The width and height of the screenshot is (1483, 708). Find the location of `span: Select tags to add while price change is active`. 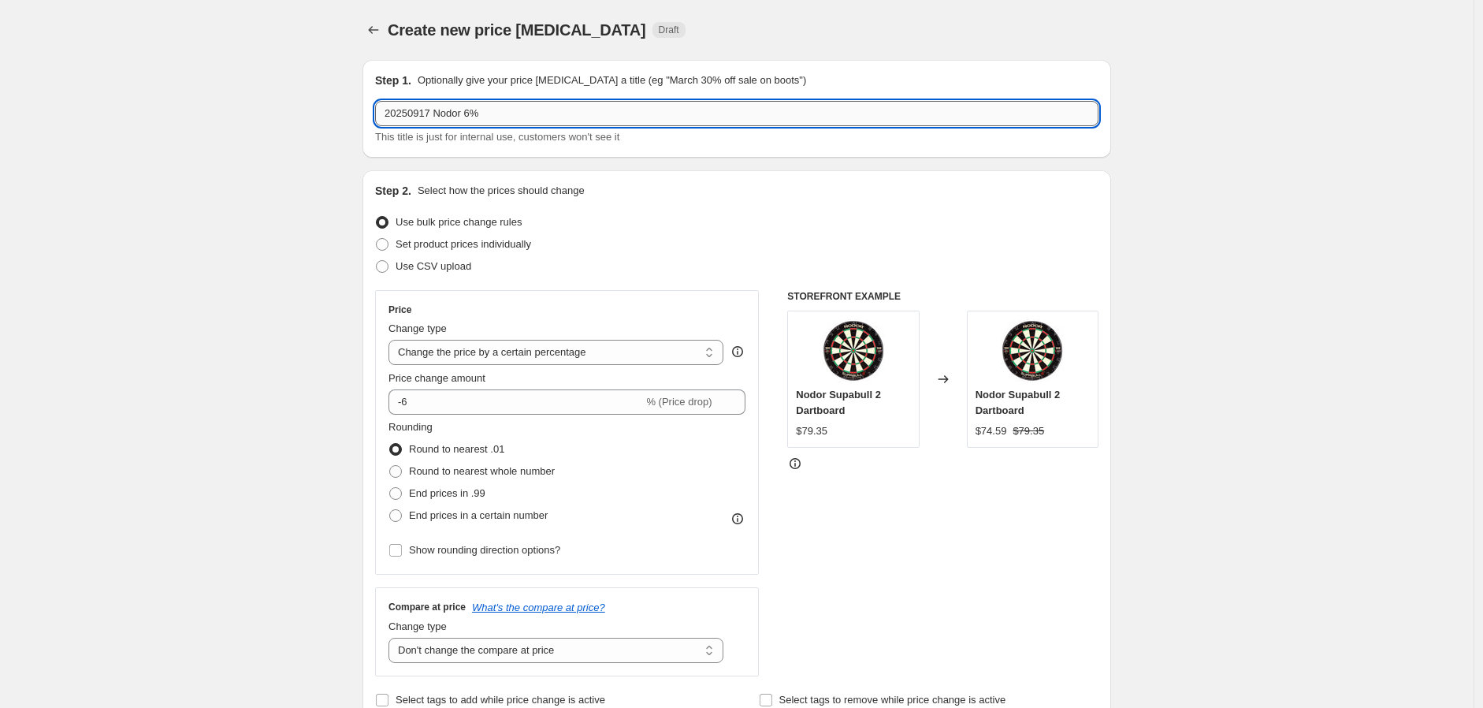

span: Select tags to add while price change is active is located at coordinates (500, 699).